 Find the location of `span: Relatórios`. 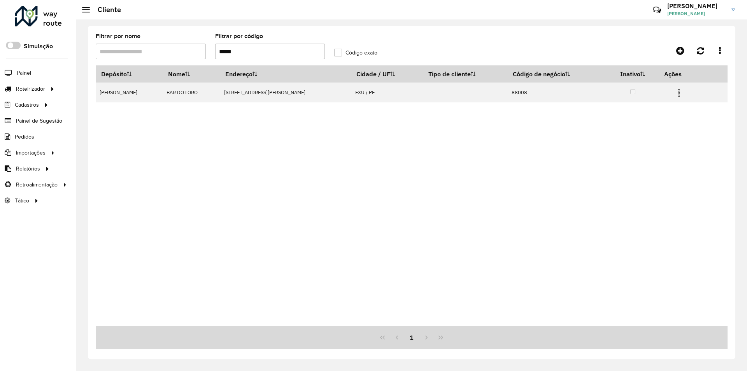

span: Relatórios is located at coordinates (28, 168).